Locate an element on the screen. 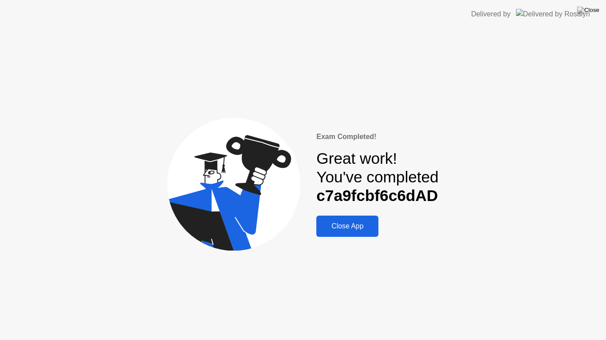  div: Delivered by is located at coordinates (490, 14).